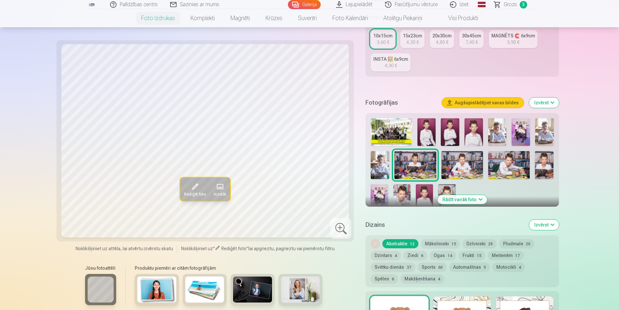 The image size is (619, 310). I want to click on a: 30x45cm7,40 €, so click(471, 39).